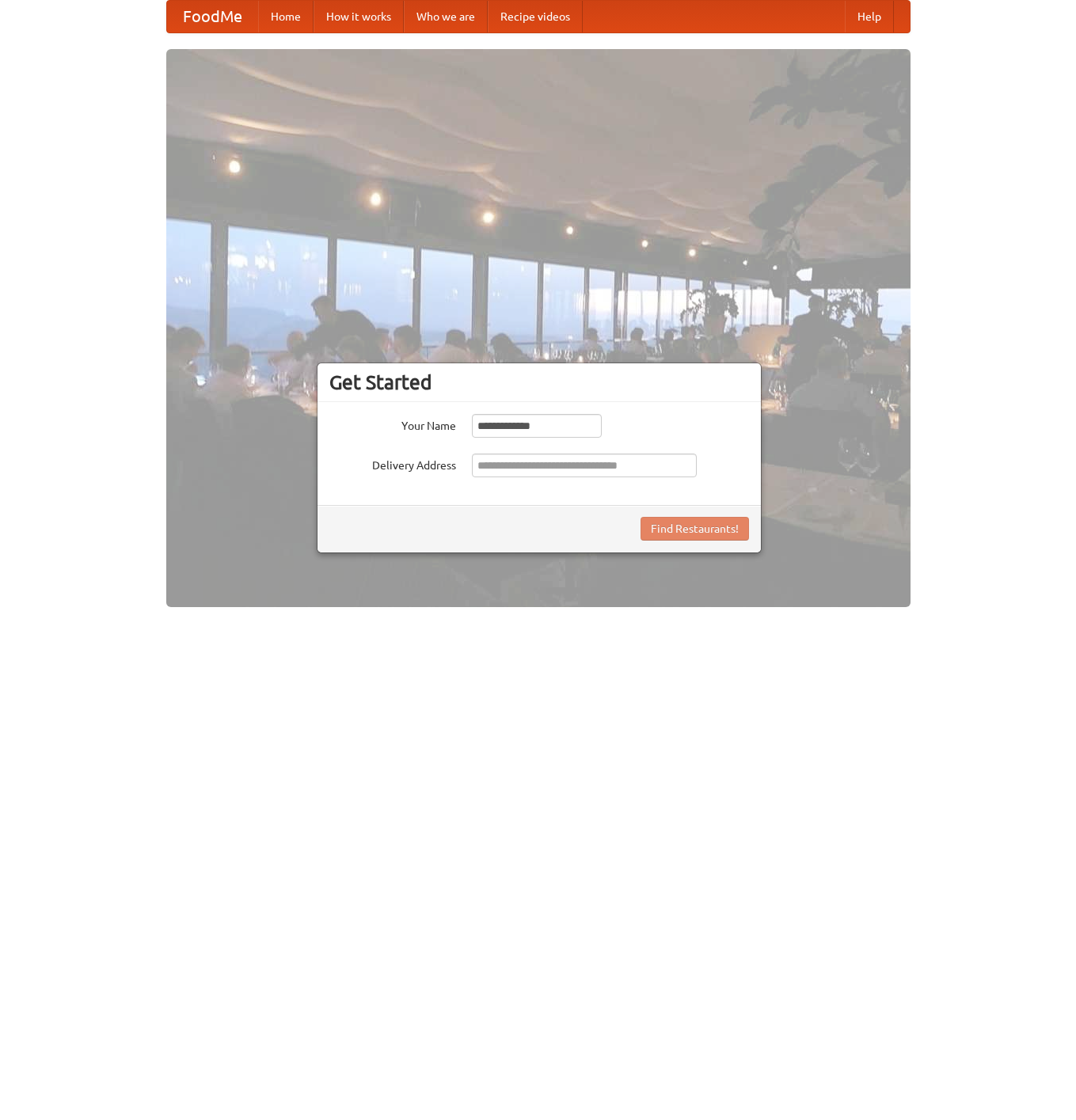 This screenshot has width=1076, height=1120. Describe the element at coordinates (393, 463) in the screenshot. I see `label: Delivery Address` at that location.